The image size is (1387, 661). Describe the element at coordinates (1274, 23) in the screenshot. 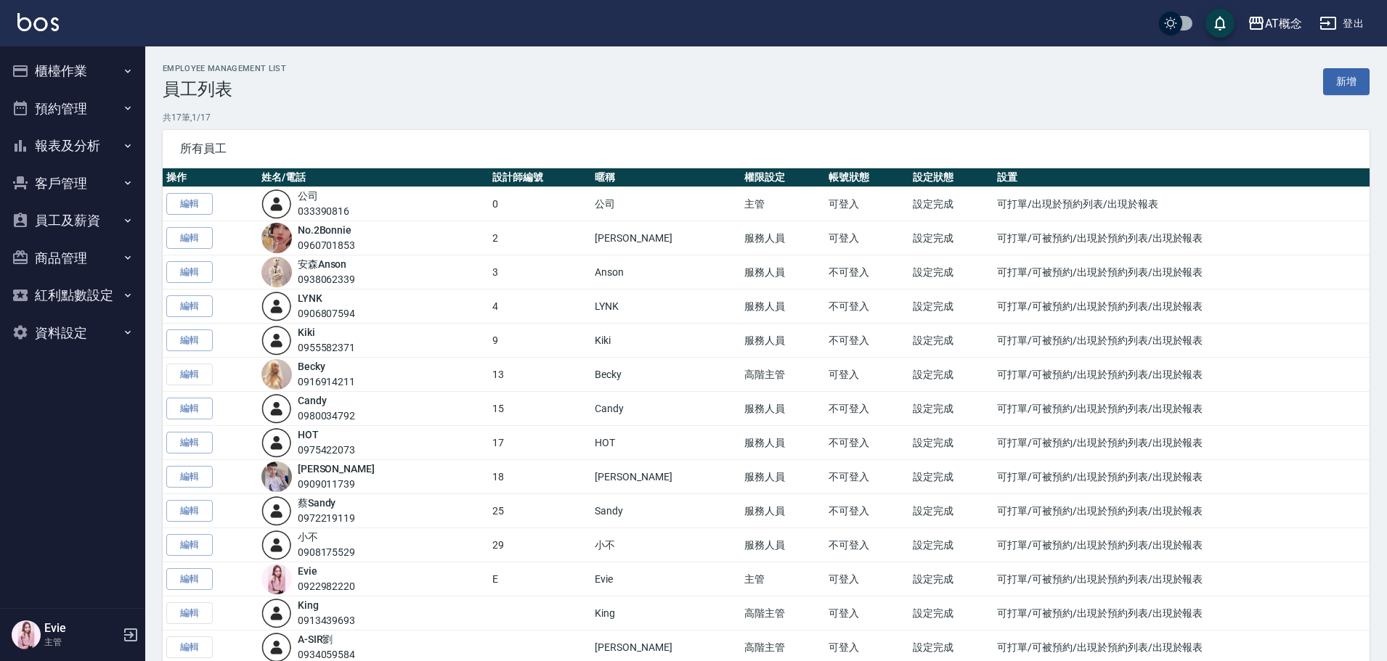

I see `button: AT概念` at that location.